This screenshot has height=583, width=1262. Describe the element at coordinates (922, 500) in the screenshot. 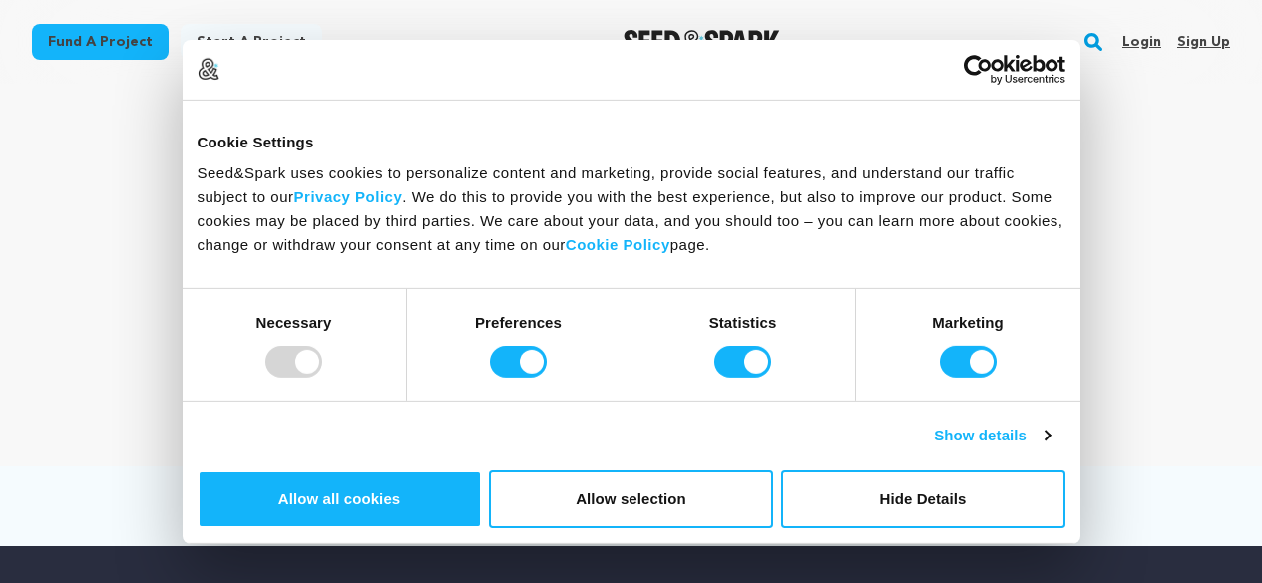

I see `button: Hide Details` at that location.